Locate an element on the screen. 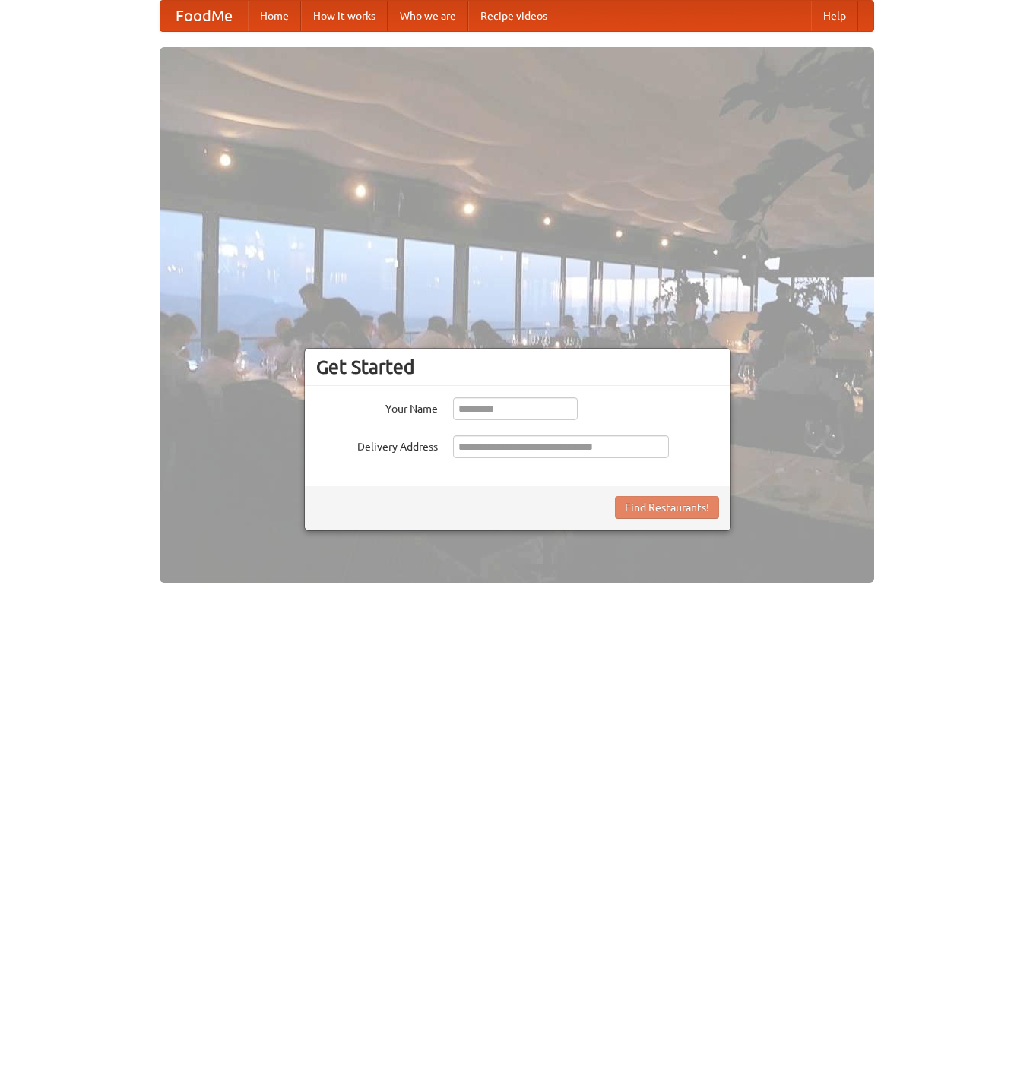 Image resolution: width=1033 pixels, height=1075 pixels. h3: Get Started is located at coordinates (518, 367).